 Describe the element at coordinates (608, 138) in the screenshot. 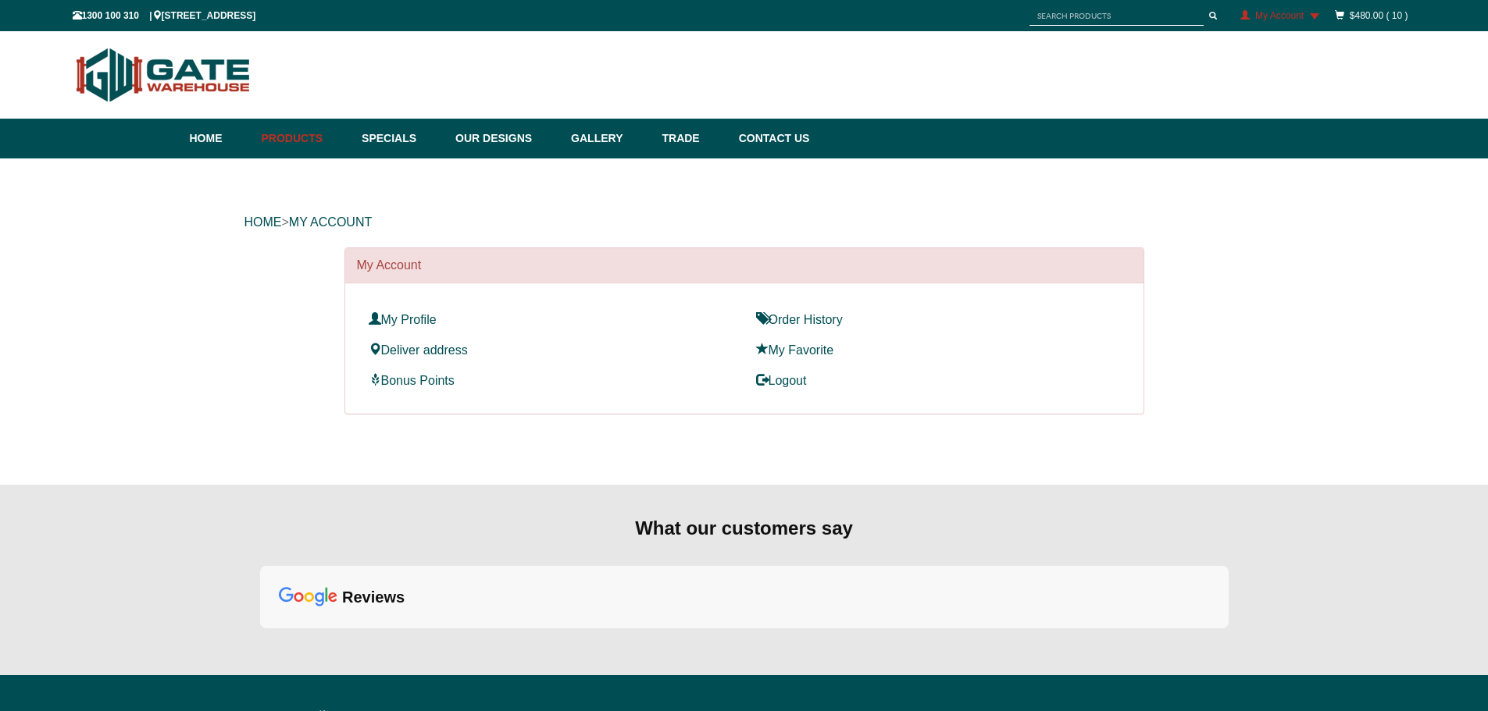

I see `a: Gallery` at that location.